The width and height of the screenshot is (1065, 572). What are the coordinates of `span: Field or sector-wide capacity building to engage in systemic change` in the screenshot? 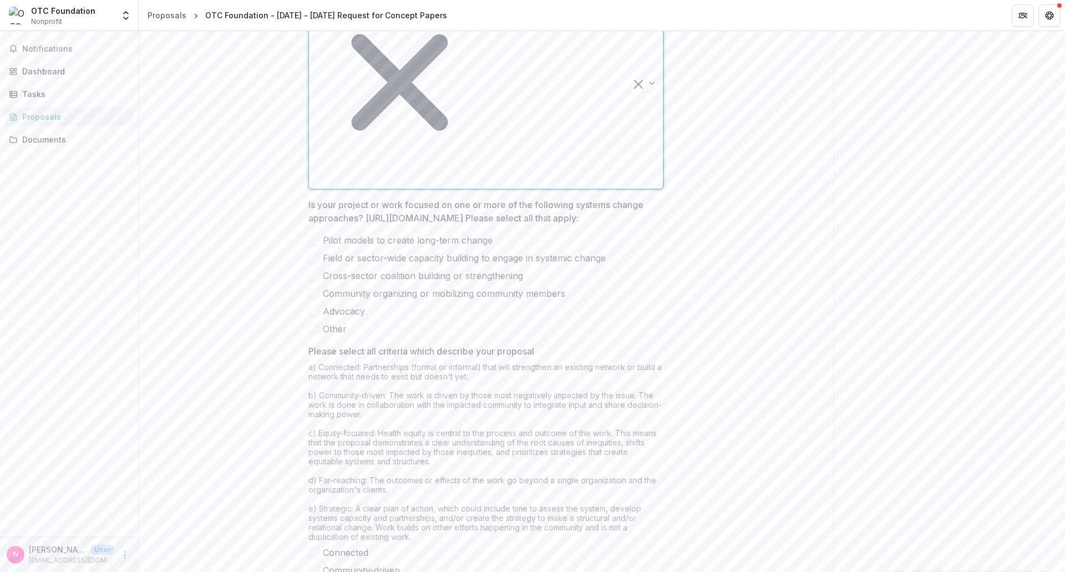 It's located at (464, 258).